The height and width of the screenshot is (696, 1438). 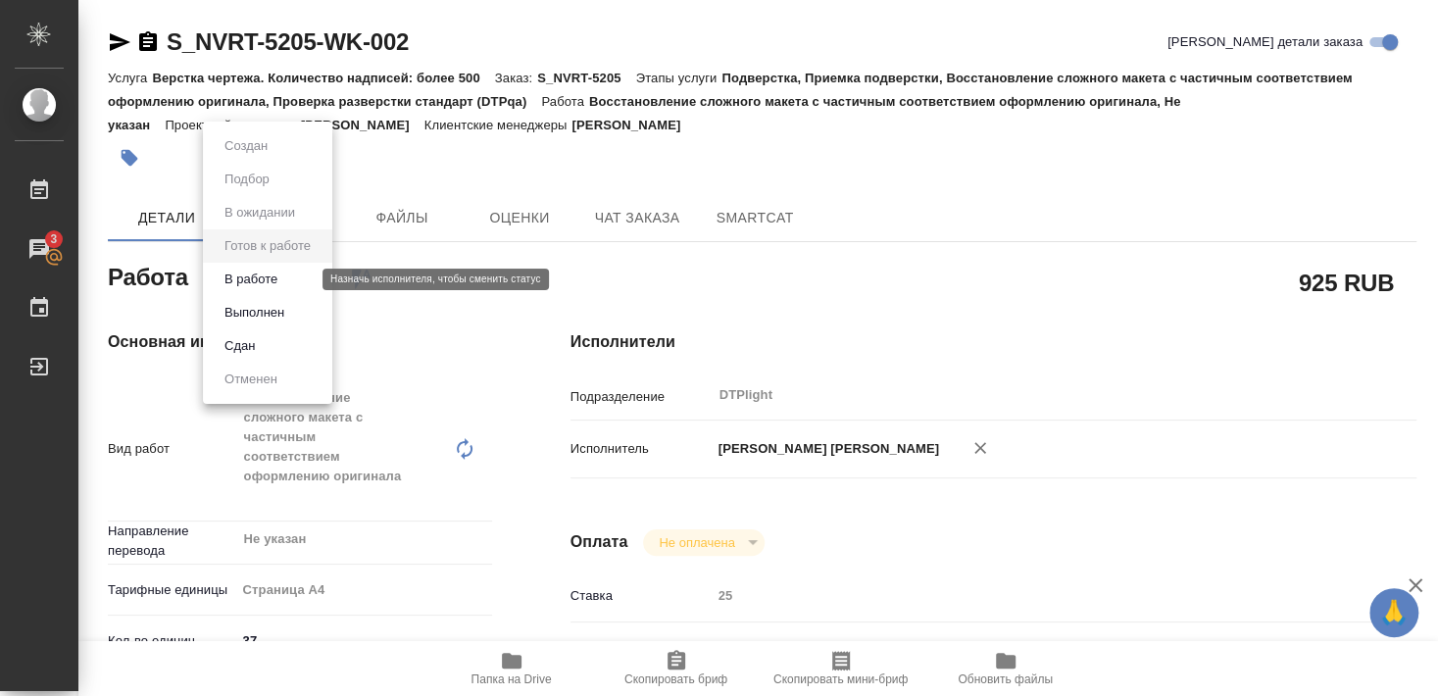 I want to click on button: В работе, so click(x=251, y=279).